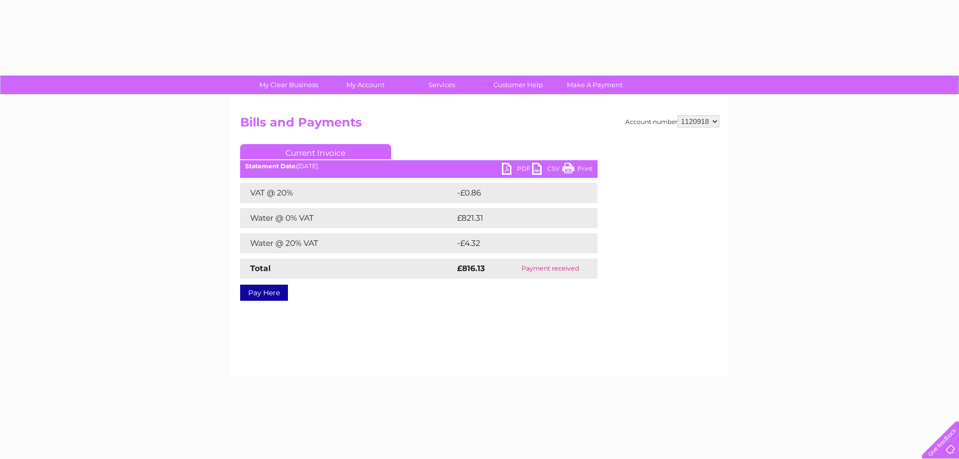 The width and height of the screenshot is (959, 459). Describe the element at coordinates (480, 125) in the screenshot. I see `h2: Bills and Payments` at that location.